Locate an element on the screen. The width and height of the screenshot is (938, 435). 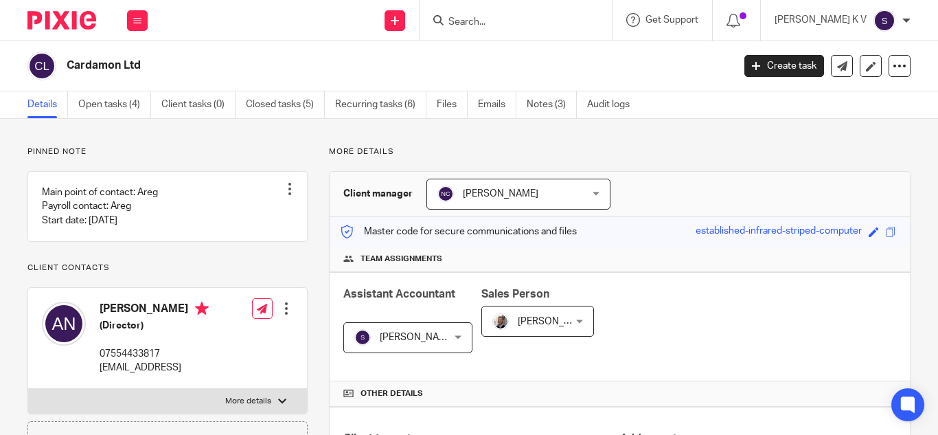
p: Master code for secure communications and files is located at coordinates (458, 231).